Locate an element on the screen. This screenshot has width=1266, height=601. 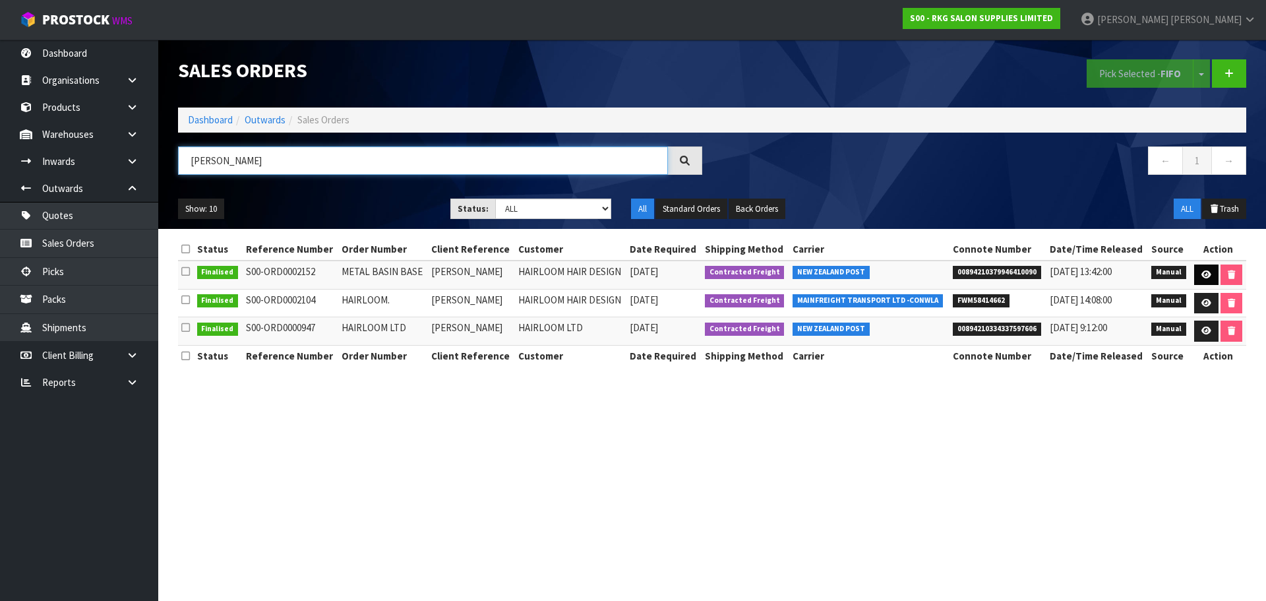
a: Outwards is located at coordinates (265, 119).